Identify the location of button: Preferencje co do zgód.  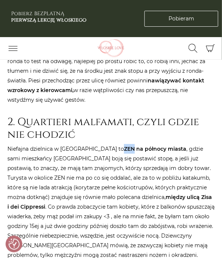
(14, 244).